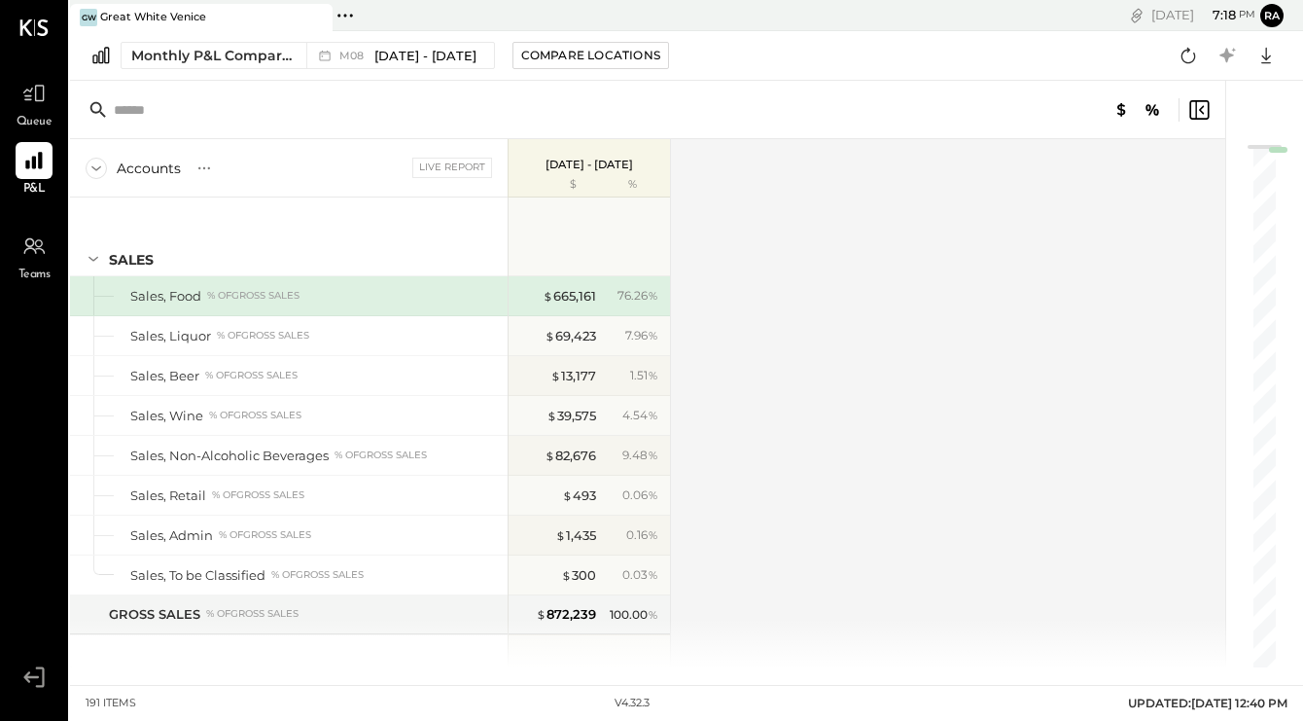  I want to click on span: Teams, so click(34, 275).